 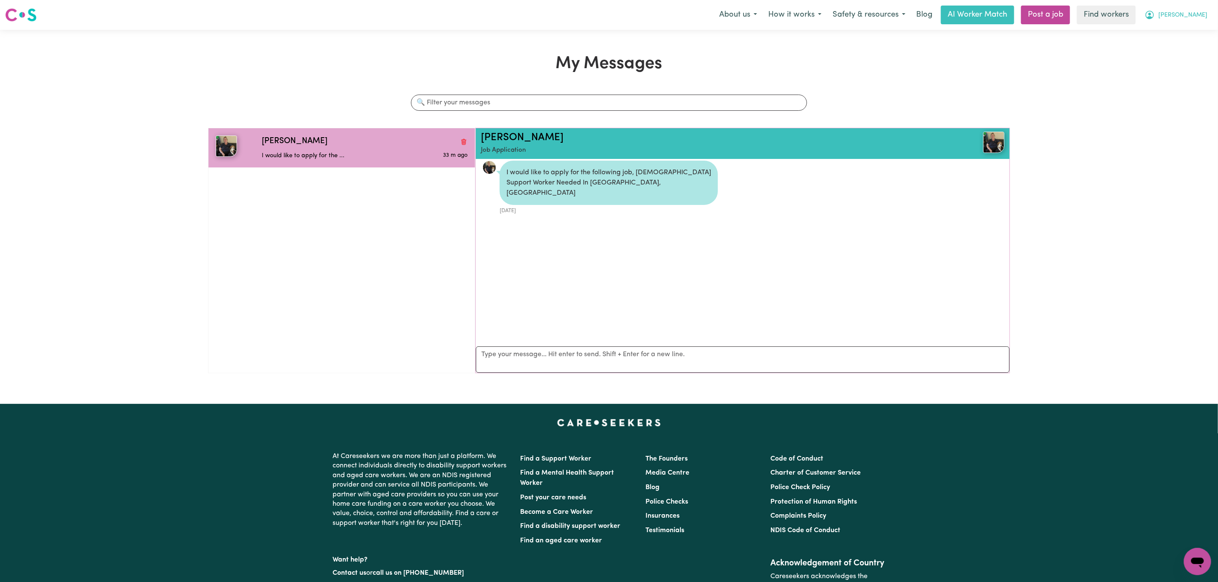 I want to click on a: Become a Care Worker, so click(x=557, y=512).